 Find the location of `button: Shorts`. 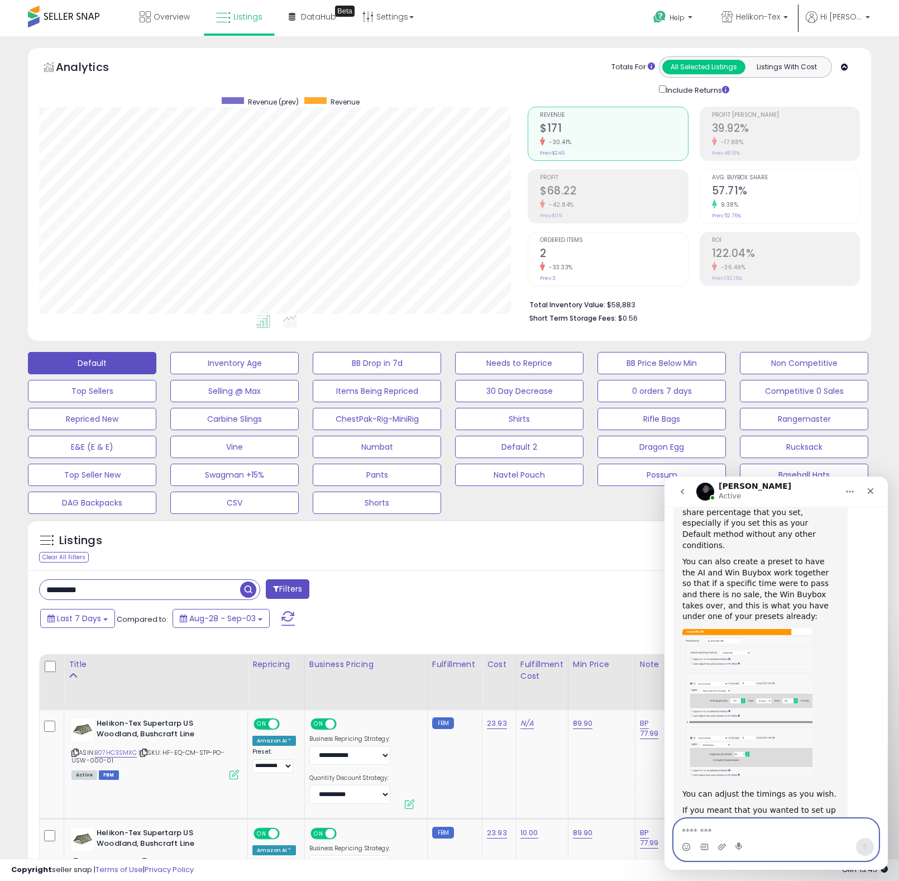

button: Shorts is located at coordinates (377, 503).